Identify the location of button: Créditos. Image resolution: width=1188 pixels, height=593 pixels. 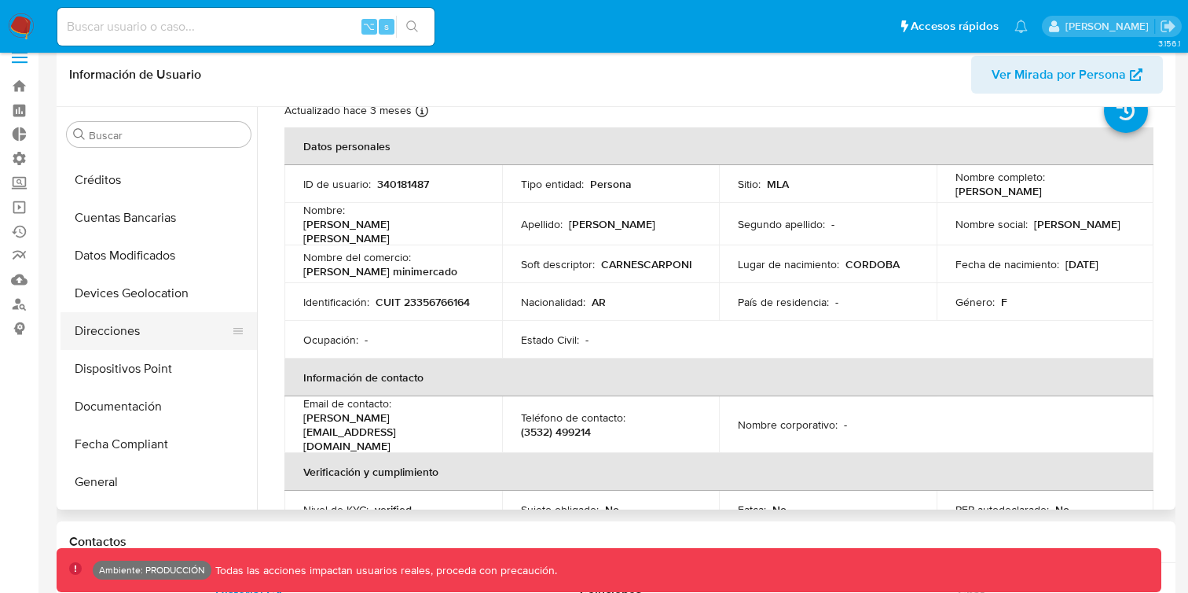
(159, 180).